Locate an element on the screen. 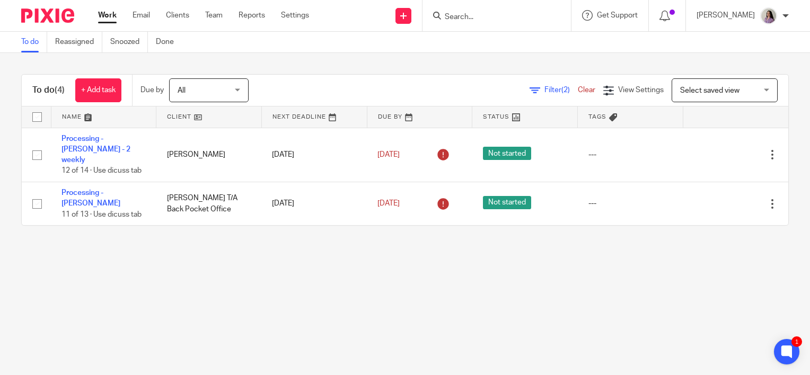 This screenshot has height=375, width=810. a: Reports is located at coordinates (252, 15).